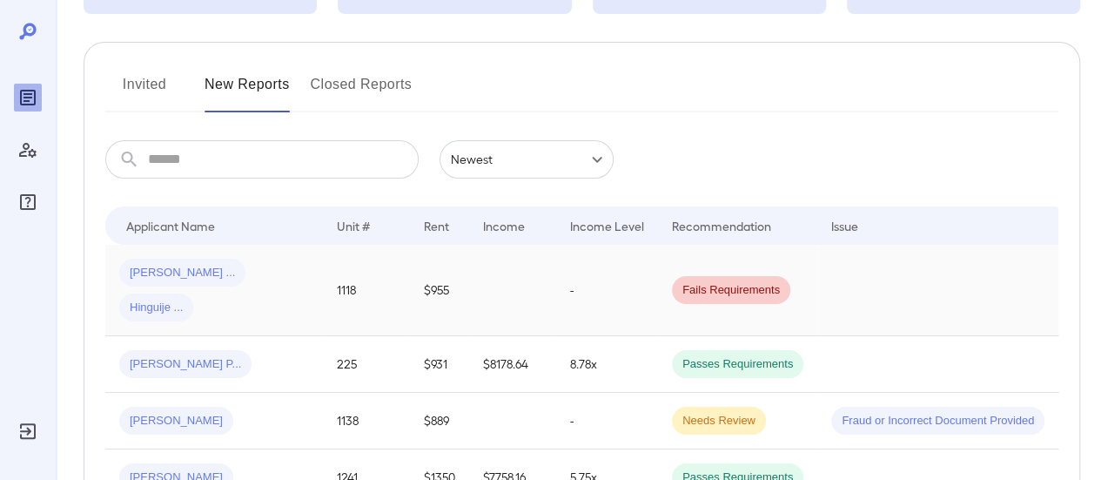 The height and width of the screenshot is (480, 1101). What do you see at coordinates (353, 225) in the screenshot?
I see `div: Unit #` at bounding box center [353, 225].